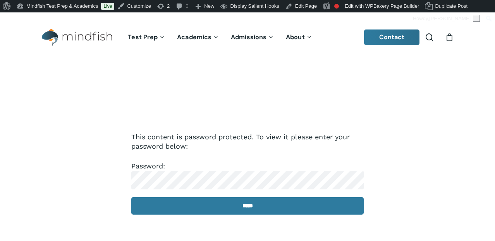 The width and height of the screenshot is (495, 241). Describe the element at coordinates (392, 37) in the screenshot. I see `span: Contact` at that location.